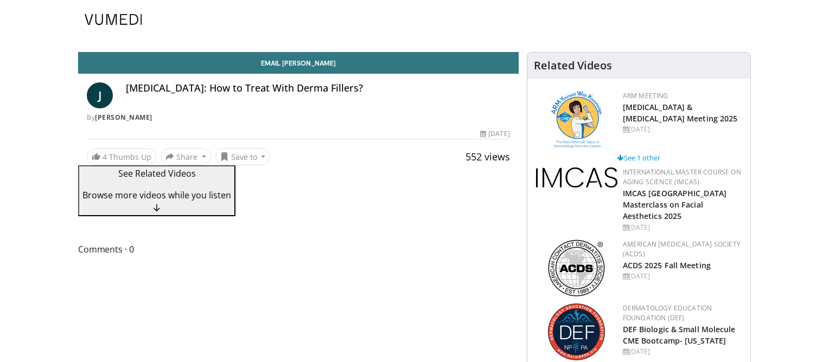 This screenshot has height=362, width=829. Describe the element at coordinates (576, 119) in the screenshot. I see `img: 89a28c6a-718a-466f-b4d1-7c1f06d8483b.png.150x105_q85_autocrop_double_scale_upscale_version-0.2.png` at that location.